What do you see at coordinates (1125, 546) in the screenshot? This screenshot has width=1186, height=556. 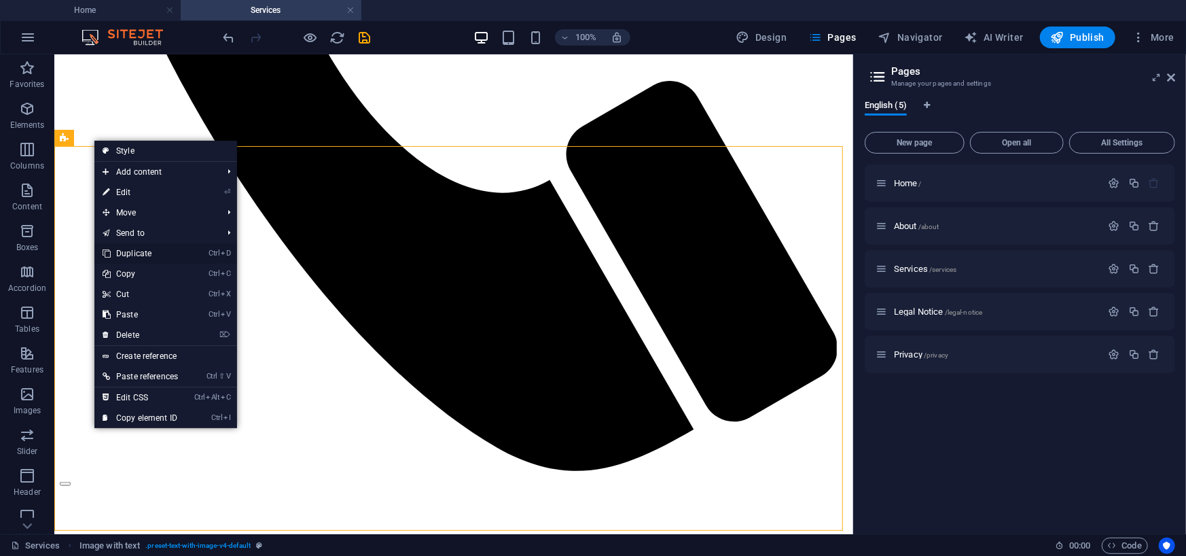 I see `span: Code` at bounding box center [1125, 546].